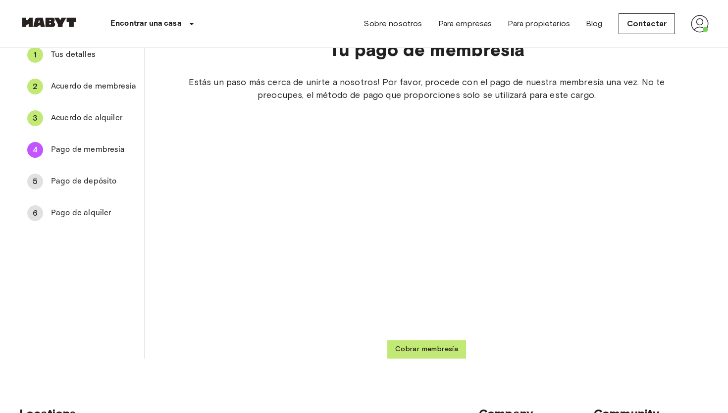 This screenshot has height=413, width=728. I want to click on div: 4, so click(35, 150).